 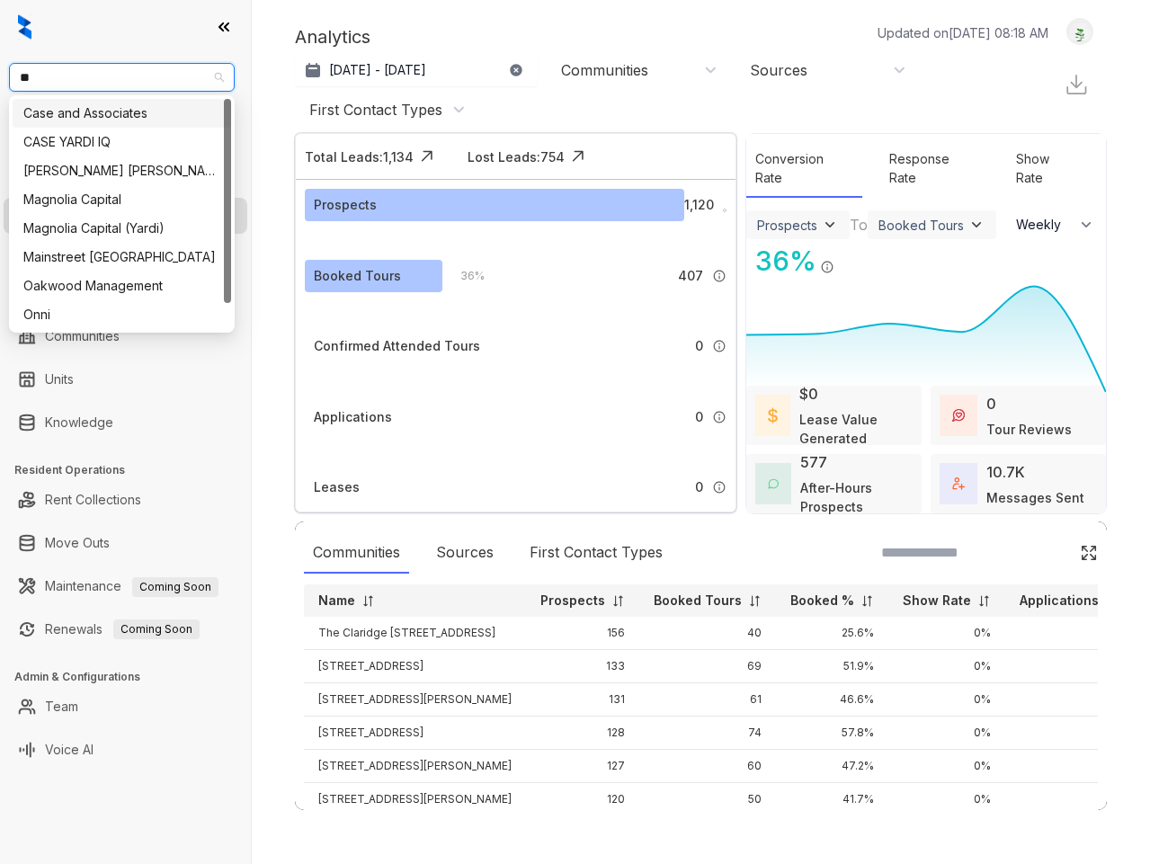 What do you see at coordinates (121, 286) in the screenshot?
I see `div: Oakwood Management` at bounding box center [121, 286].